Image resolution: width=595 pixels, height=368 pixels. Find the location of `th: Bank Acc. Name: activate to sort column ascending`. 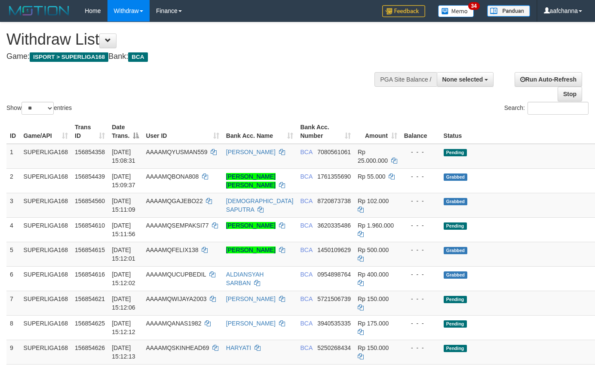

th: Bank Acc. Name: activate to sort column ascending is located at coordinates (259, 131).